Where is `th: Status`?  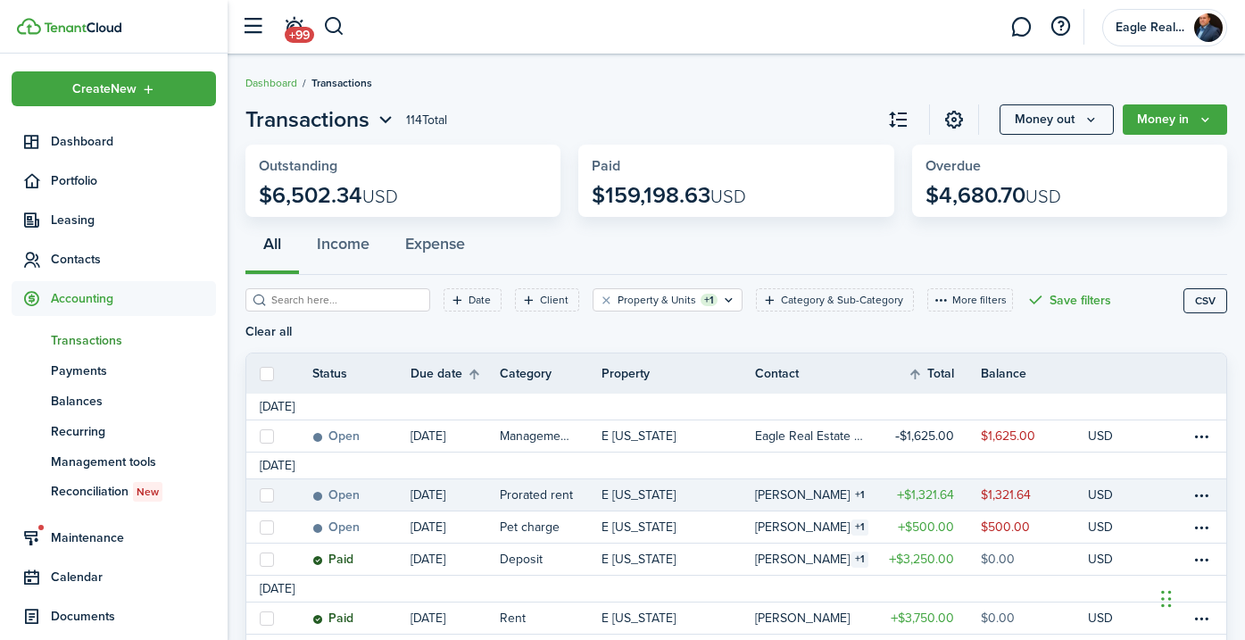 th: Status is located at coordinates (361, 373).